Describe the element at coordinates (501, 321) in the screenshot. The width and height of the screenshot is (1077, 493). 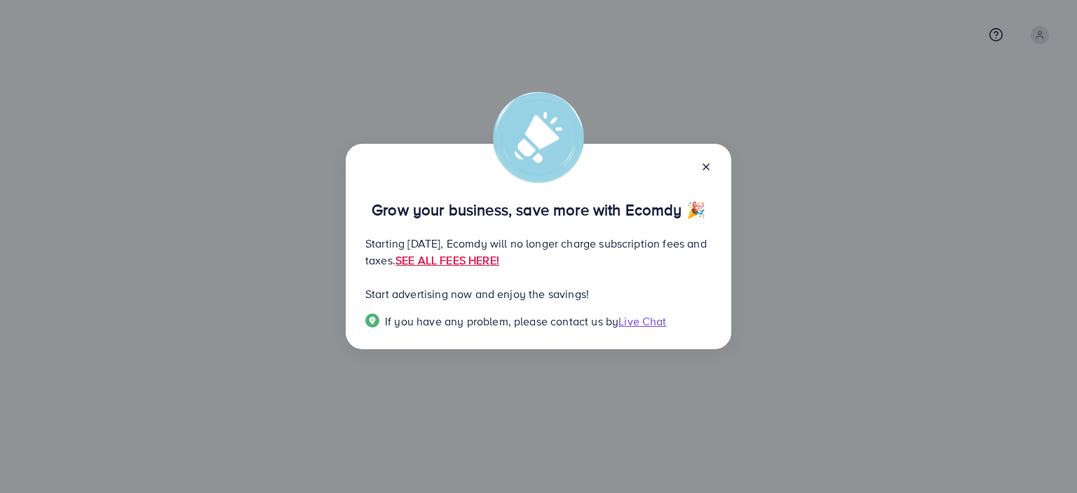
I see `span: If you have any problem, please contact us by` at that location.